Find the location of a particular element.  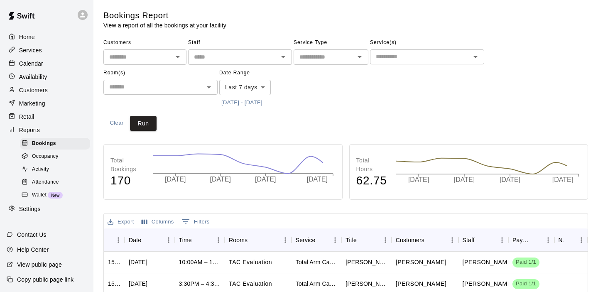

span: New is located at coordinates (55, 195).